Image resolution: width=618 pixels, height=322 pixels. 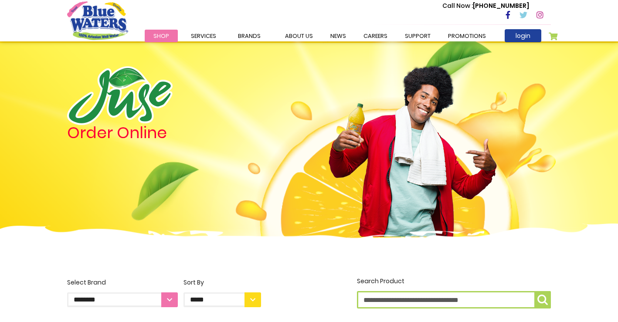 What do you see at coordinates (249, 36) in the screenshot?
I see `span: Brands` at bounding box center [249, 36].